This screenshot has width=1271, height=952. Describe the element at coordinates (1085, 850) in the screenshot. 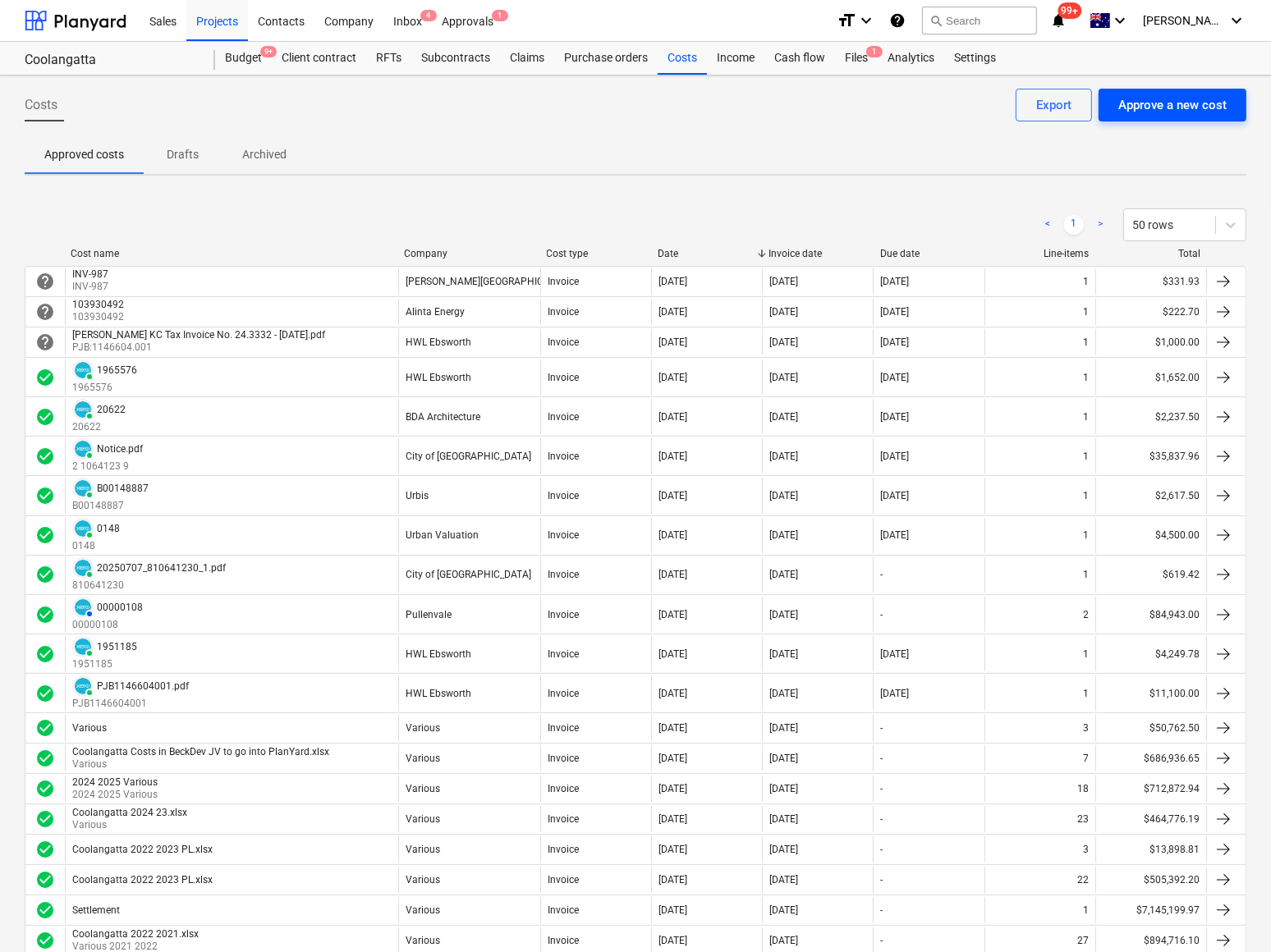

I see `div: 3` at that location.